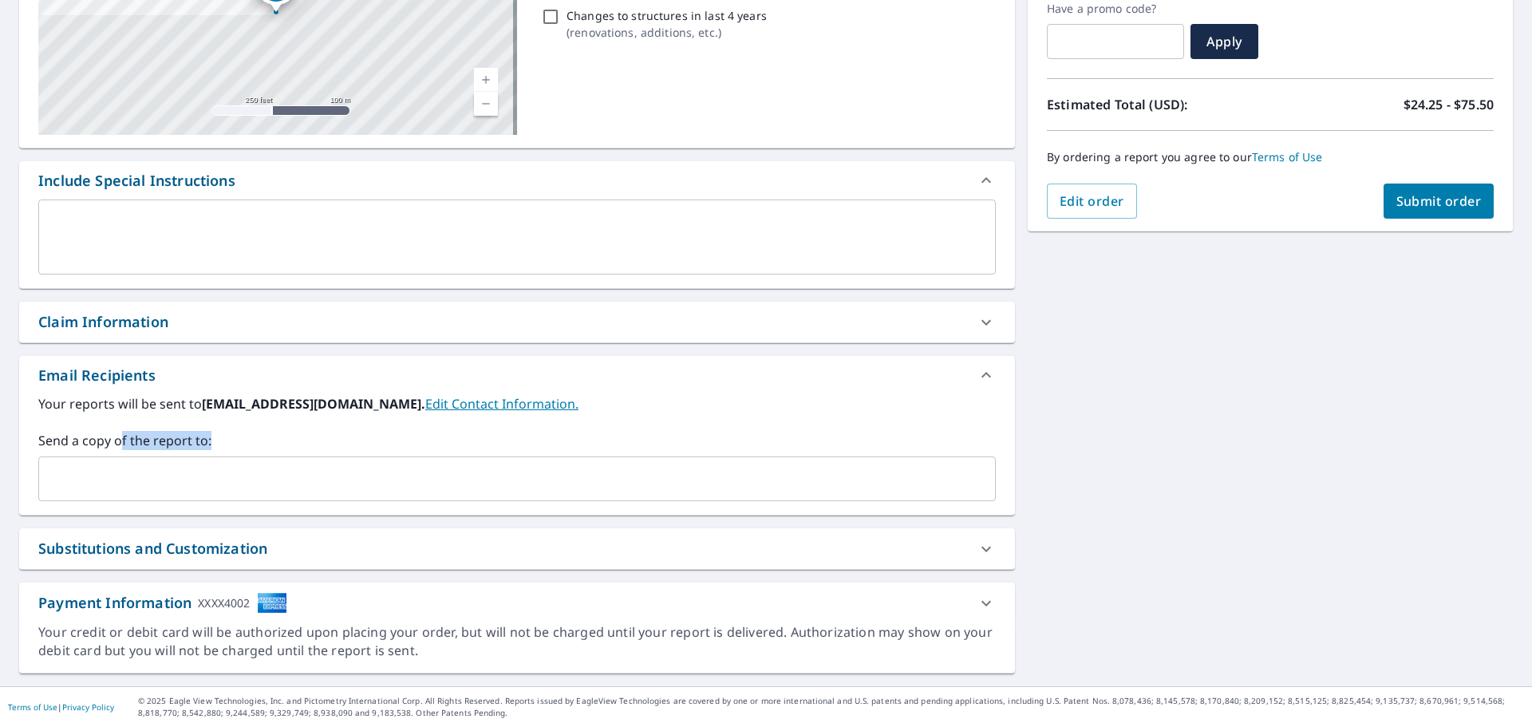 The image size is (1532, 727). I want to click on div: Payment Information, so click(163, 602).